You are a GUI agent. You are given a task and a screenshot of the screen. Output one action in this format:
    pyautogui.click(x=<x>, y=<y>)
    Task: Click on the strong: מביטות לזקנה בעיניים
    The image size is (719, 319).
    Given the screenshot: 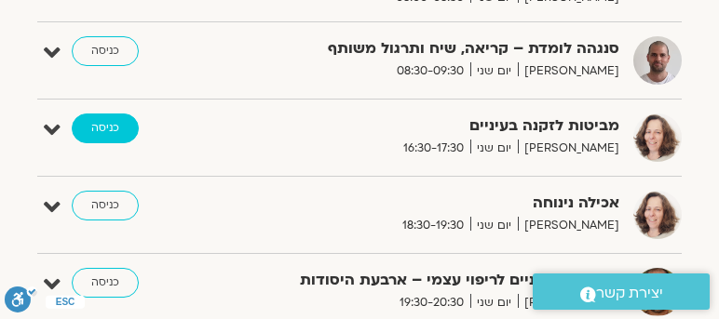 What is the action you would take?
    pyautogui.click(x=455, y=126)
    